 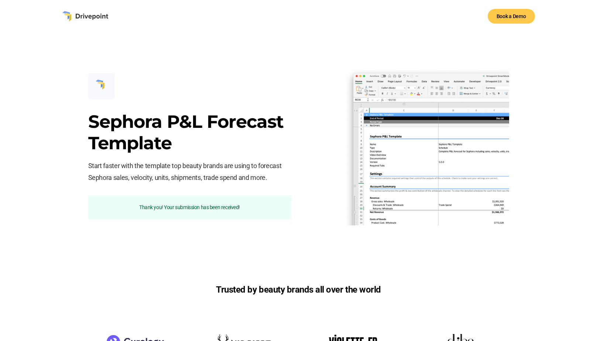 What do you see at coordinates (190, 207) in the screenshot?
I see `div: Email Form success` at bounding box center [190, 207].